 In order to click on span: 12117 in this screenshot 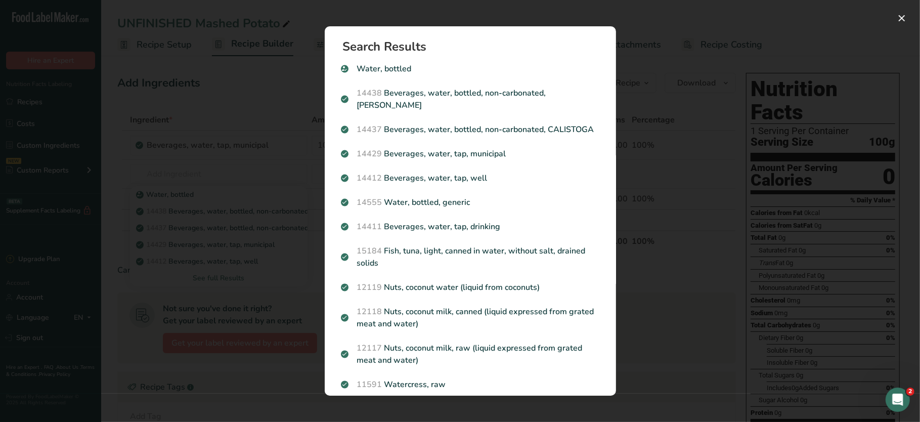, I will do `click(370, 348)`.